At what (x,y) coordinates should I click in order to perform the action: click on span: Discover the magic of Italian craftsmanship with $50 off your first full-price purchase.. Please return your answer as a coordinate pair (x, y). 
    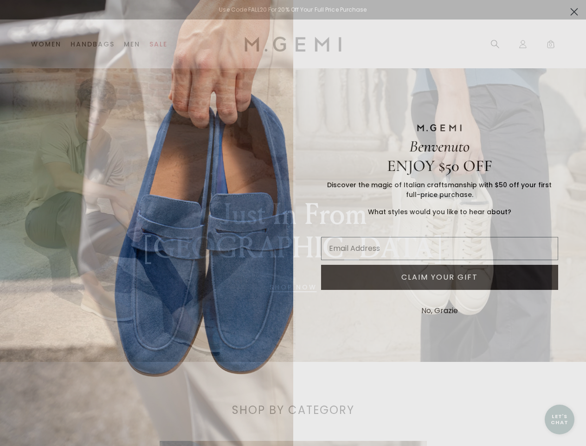
    Looking at the image, I should click on (439, 189).